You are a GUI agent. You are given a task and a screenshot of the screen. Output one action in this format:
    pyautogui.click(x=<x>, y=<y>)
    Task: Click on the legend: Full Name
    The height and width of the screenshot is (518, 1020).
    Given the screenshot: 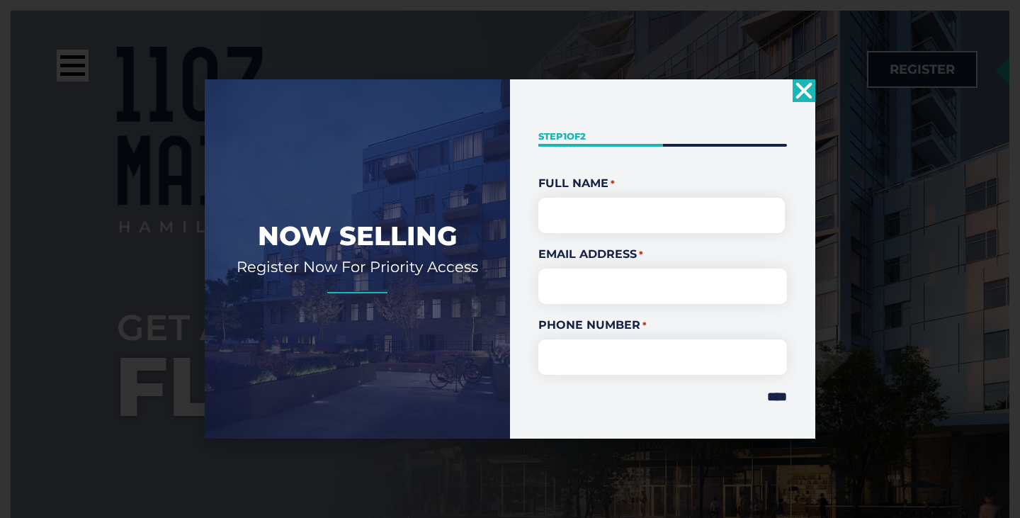 What is the action you would take?
    pyautogui.click(x=662, y=183)
    